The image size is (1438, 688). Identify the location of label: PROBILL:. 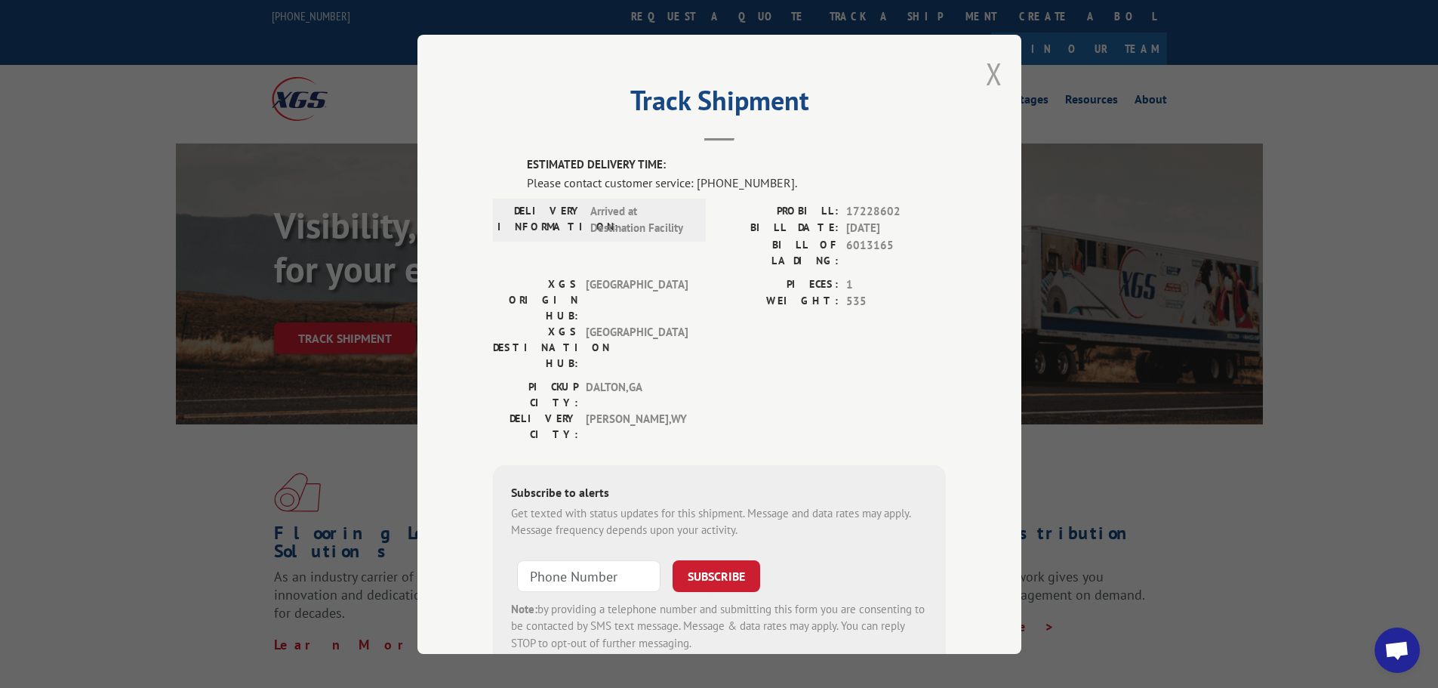
(779, 211).